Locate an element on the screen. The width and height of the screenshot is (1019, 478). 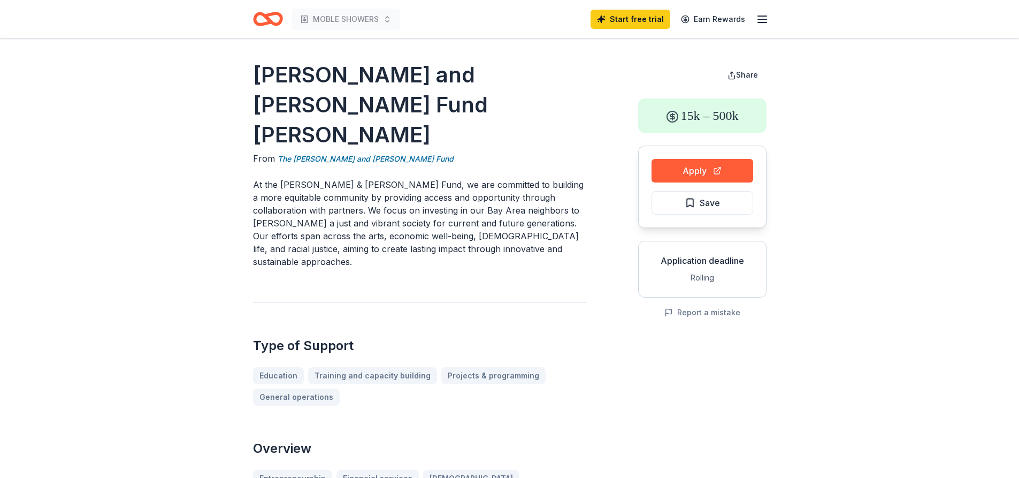
button: MOBLE SHOWERS is located at coordinates (345, 19).